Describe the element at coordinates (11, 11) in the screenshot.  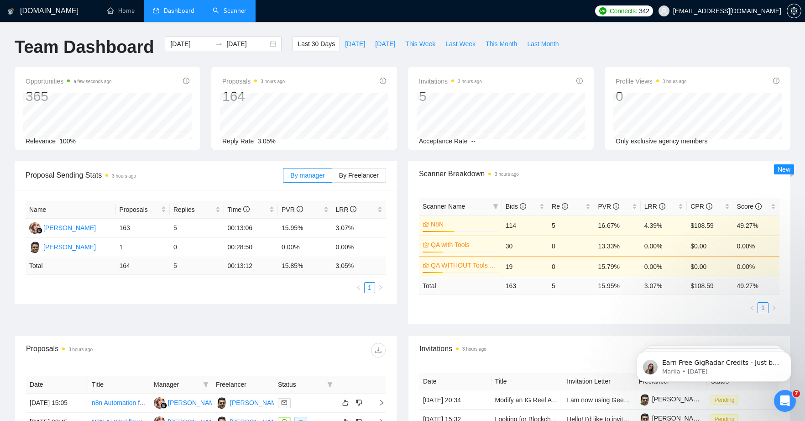
I see `img: logo` at that location.